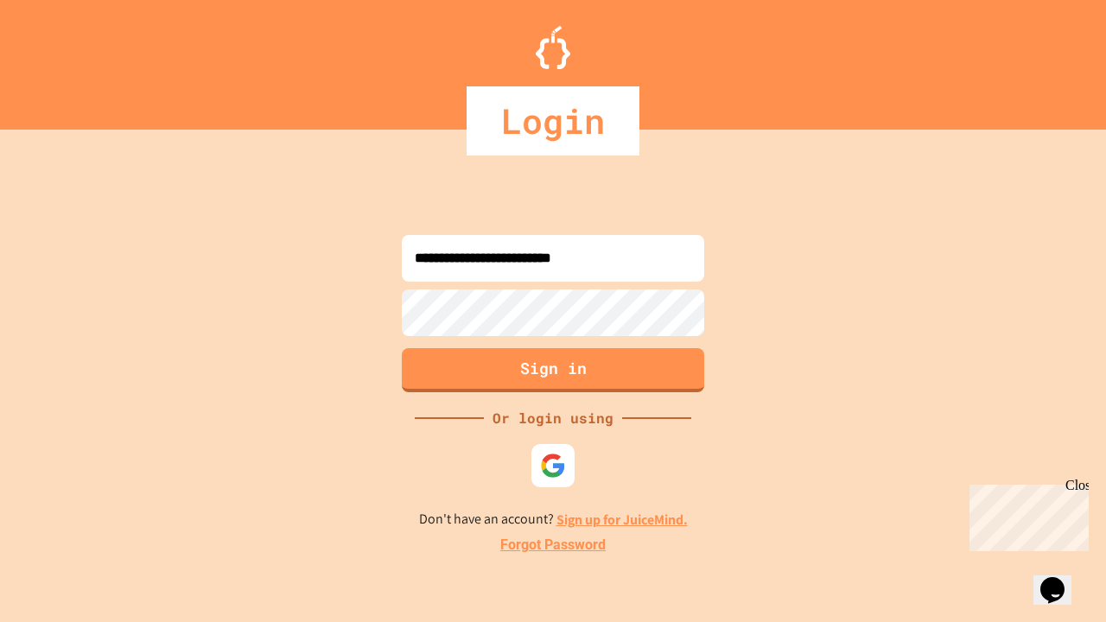 The width and height of the screenshot is (1106, 622). I want to click on img: Logo.svg, so click(553, 48).